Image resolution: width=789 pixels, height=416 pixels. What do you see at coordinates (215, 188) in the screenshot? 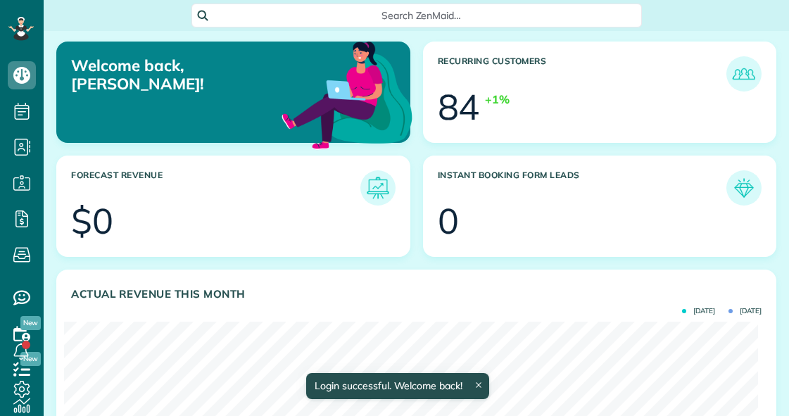
I see `h3: Forecast Revenue` at bounding box center [215, 188].